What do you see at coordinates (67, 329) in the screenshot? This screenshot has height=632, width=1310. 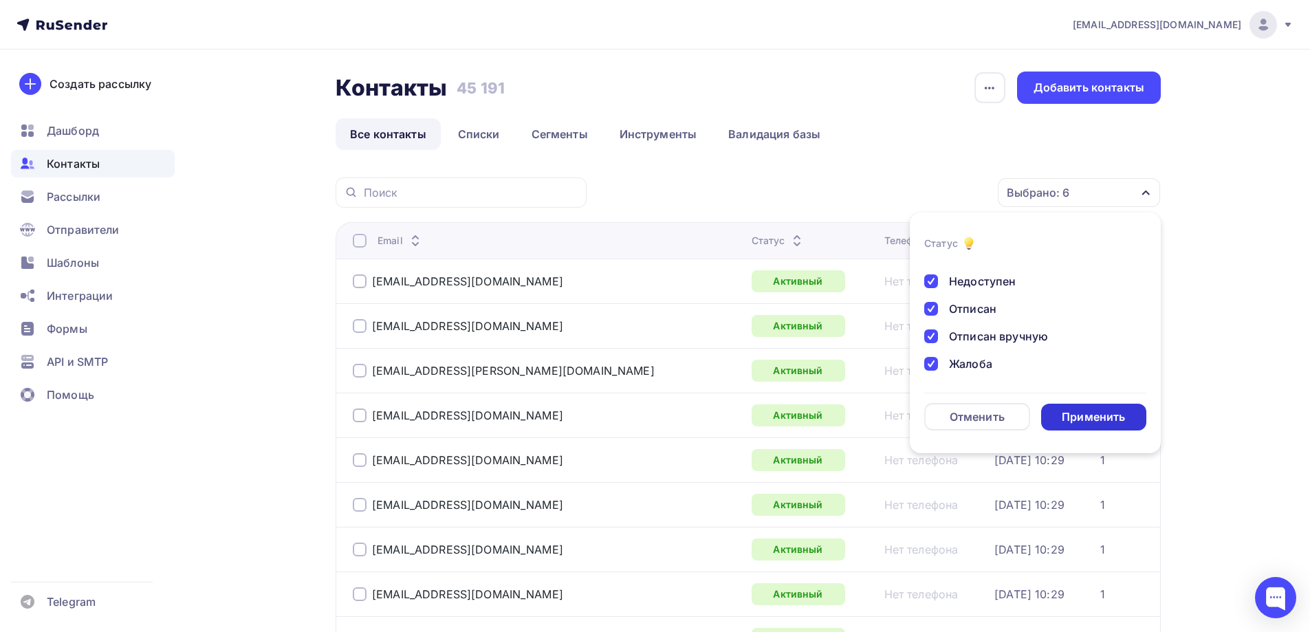 I see `span: Формы` at bounding box center [67, 329].